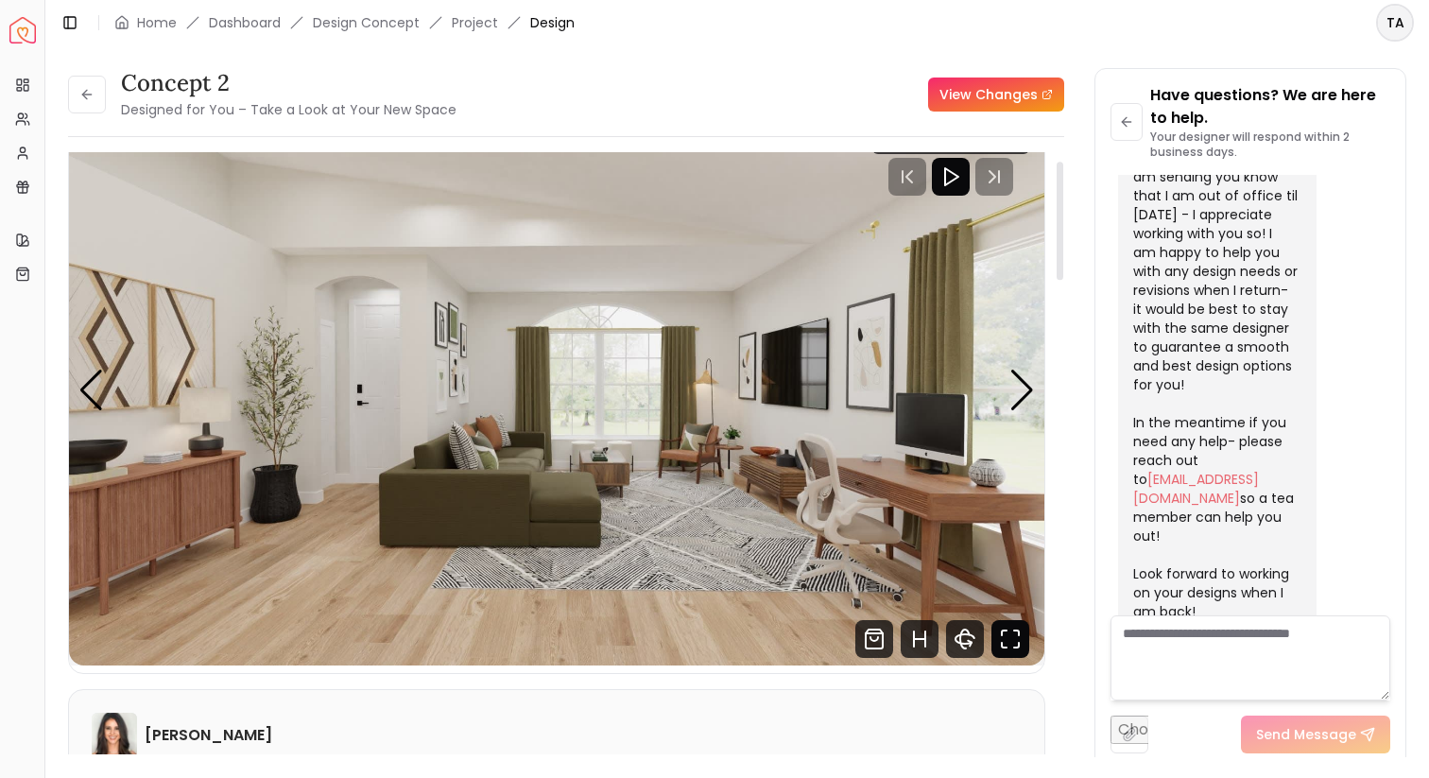 This screenshot has width=1429, height=778. I want to click on a: Project, so click(474, 23).